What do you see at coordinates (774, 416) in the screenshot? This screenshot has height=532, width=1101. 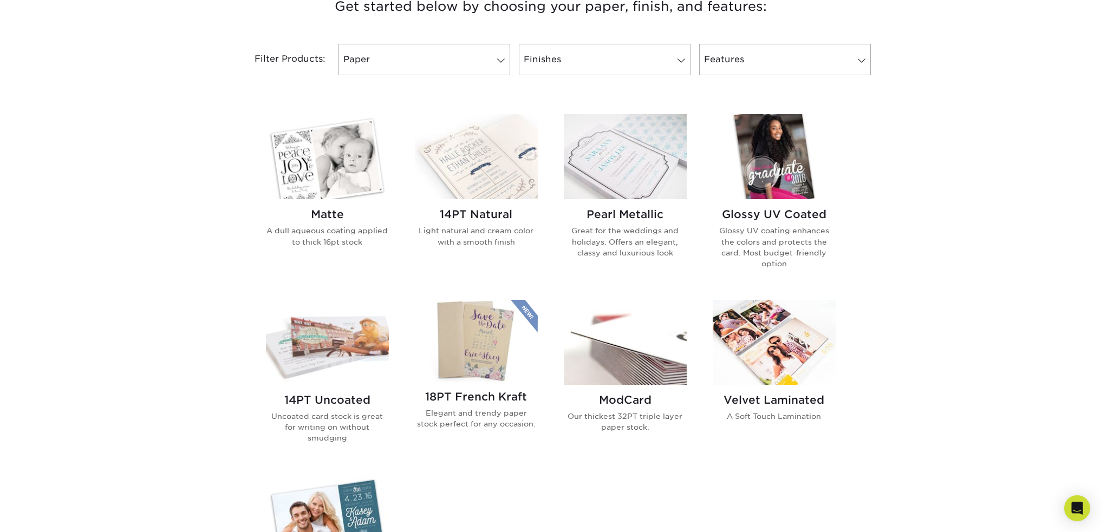 I see `p: A Soft Touch Lamination` at bounding box center [774, 416].